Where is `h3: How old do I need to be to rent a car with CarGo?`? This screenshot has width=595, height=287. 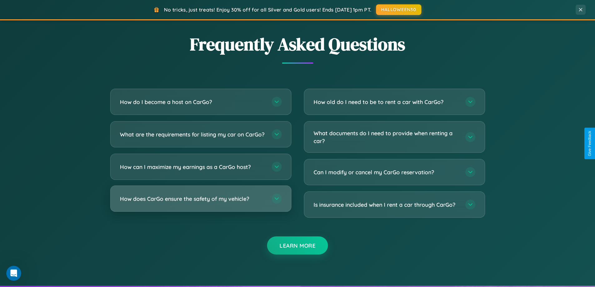 h3: How old do I need to be to rent a car with CarGo? is located at coordinates (387, 102).